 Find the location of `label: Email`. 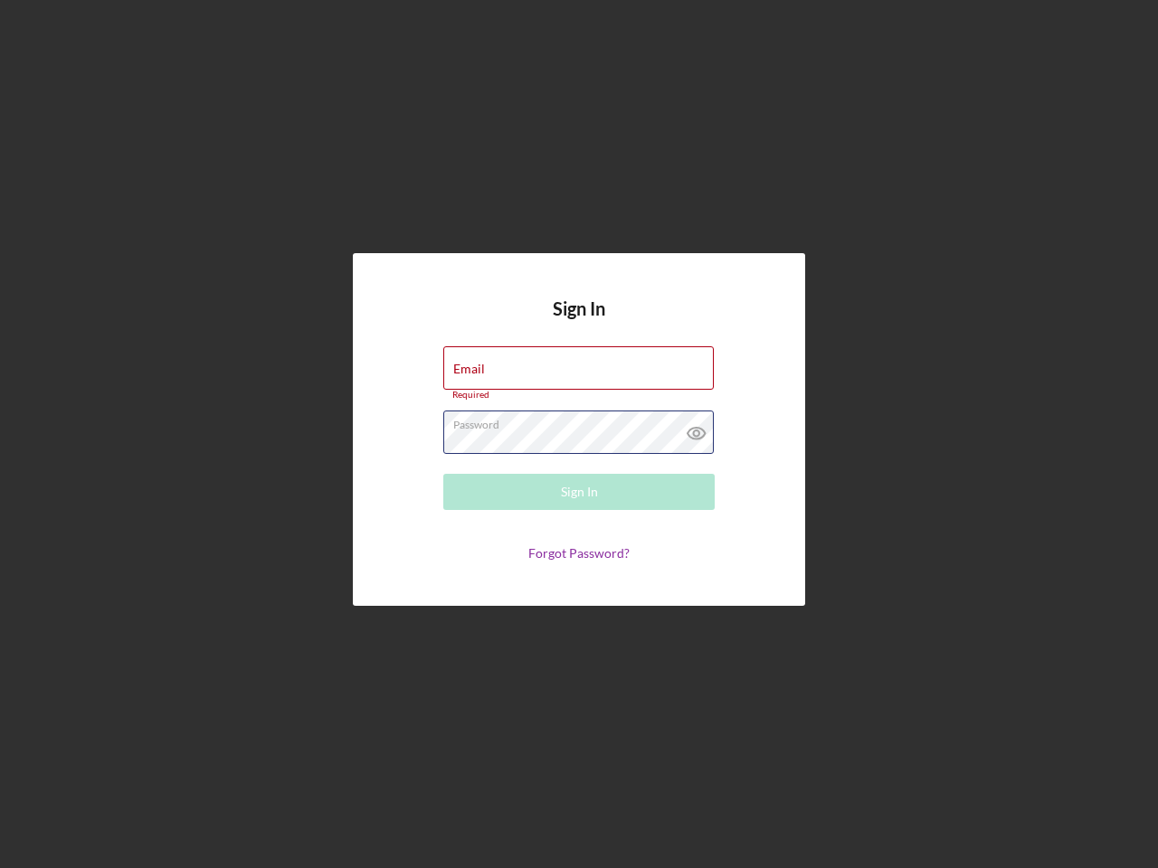

label: Email is located at coordinates (469, 369).